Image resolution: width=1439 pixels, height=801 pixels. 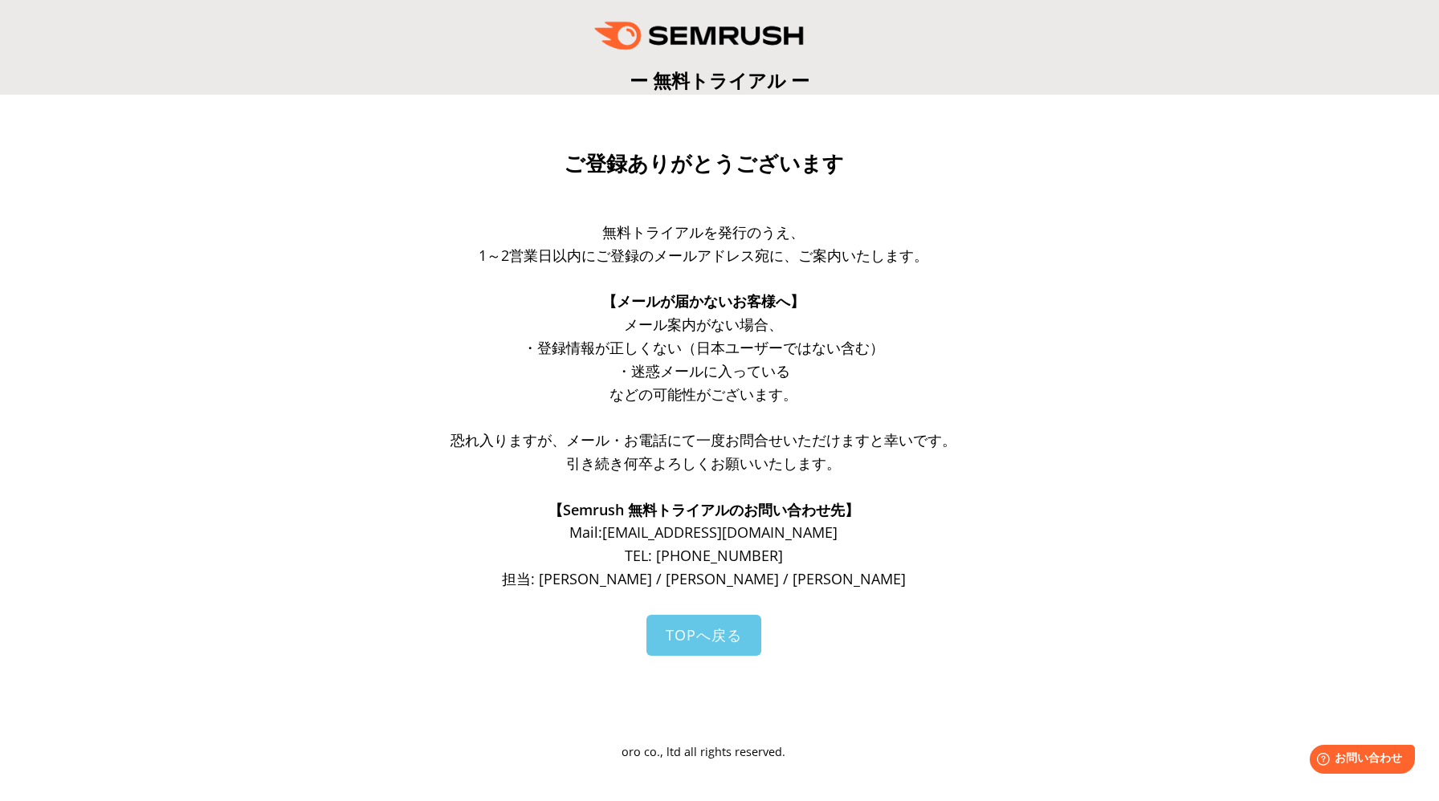 What do you see at coordinates (703, 324) in the screenshot?
I see `span: メール案内がない場合、` at bounding box center [703, 324].